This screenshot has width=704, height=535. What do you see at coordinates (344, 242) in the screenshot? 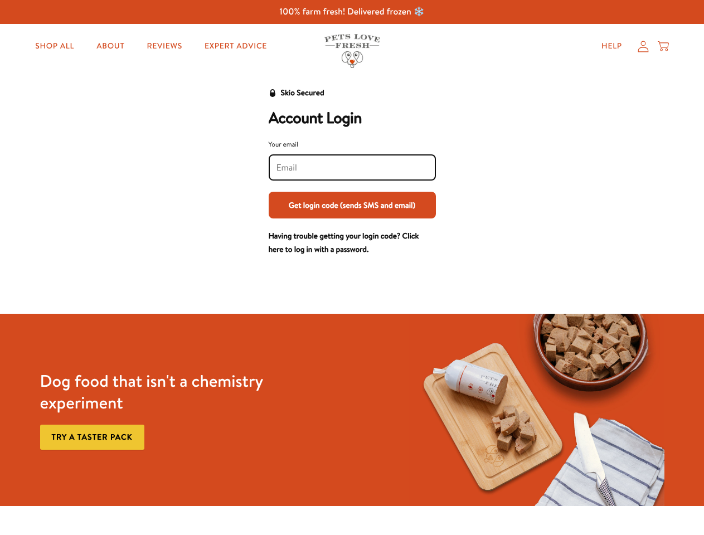
I see `a: Having trouble getting your login code? Click here to log in with a password.` at bounding box center [344, 242].